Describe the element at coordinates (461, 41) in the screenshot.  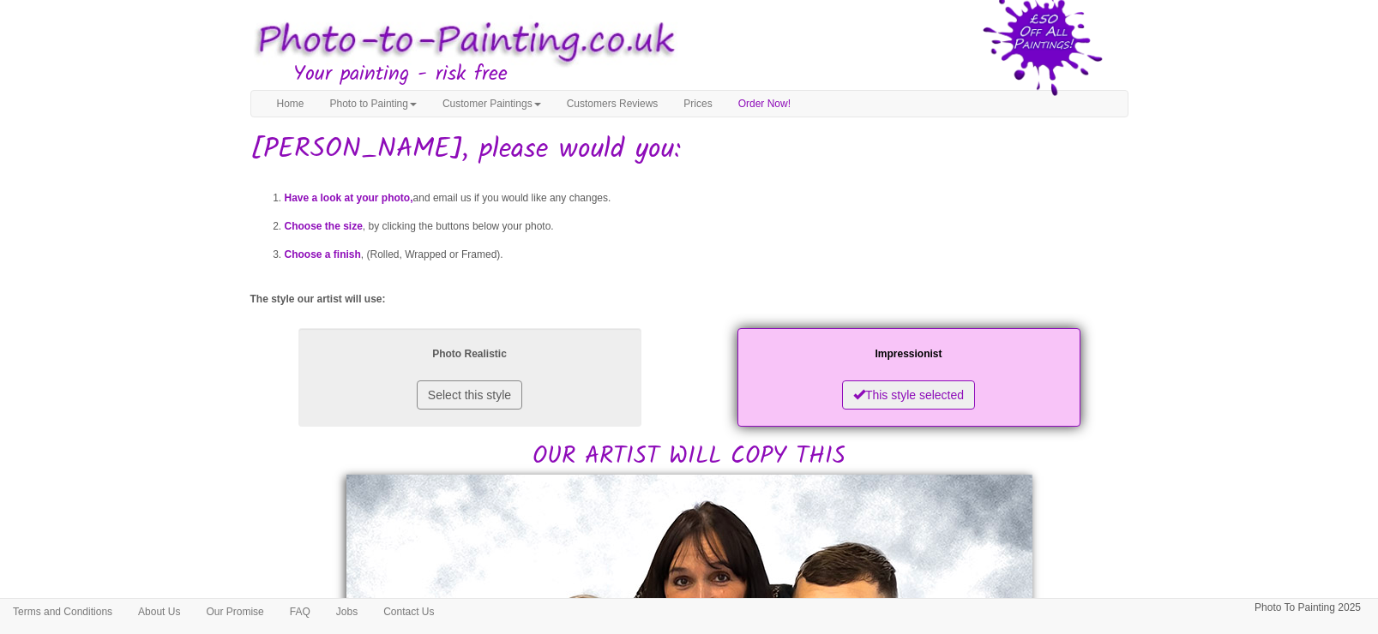
I see `img: Photo to Painting` at that location.